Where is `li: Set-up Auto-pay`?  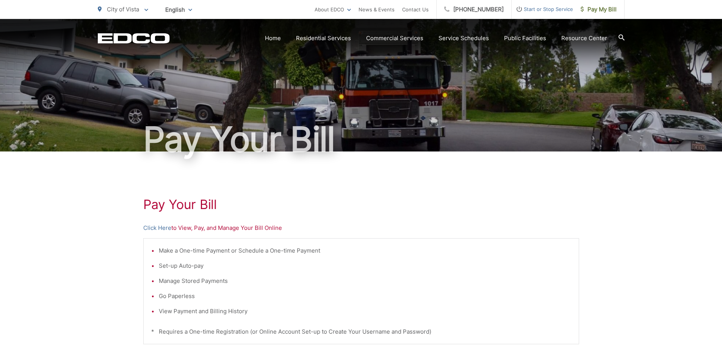 li: Set-up Auto-pay is located at coordinates (365, 266).